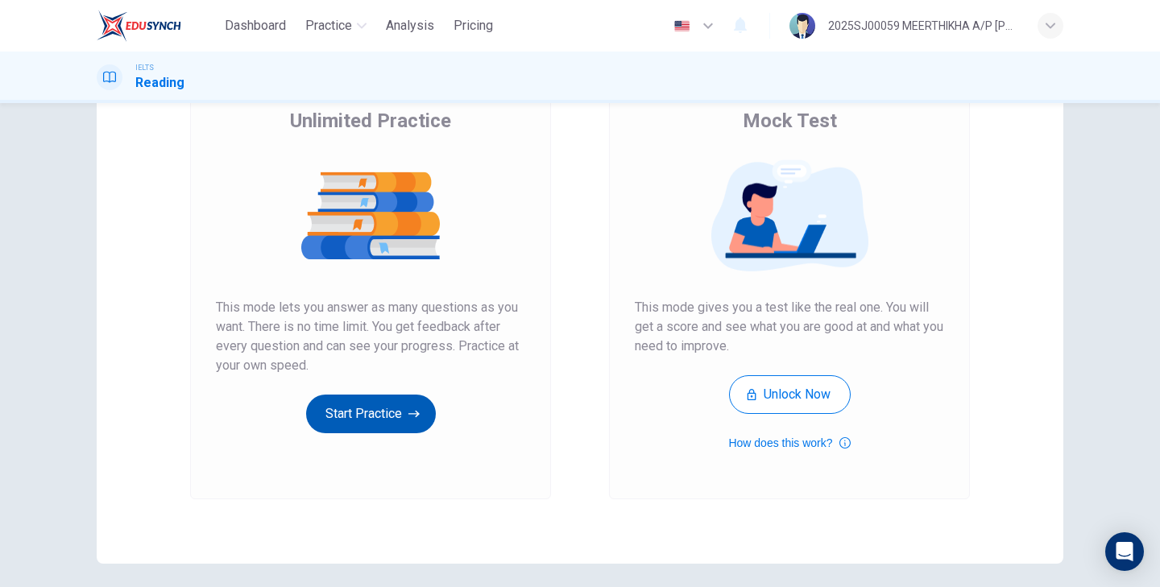 Image resolution: width=1160 pixels, height=587 pixels. Describe the element at coordinates (371, 337) in the screenshot. I see `span: This mode lets you answer as many questions as you want. There is no time limit. You get feedback...` at that location.